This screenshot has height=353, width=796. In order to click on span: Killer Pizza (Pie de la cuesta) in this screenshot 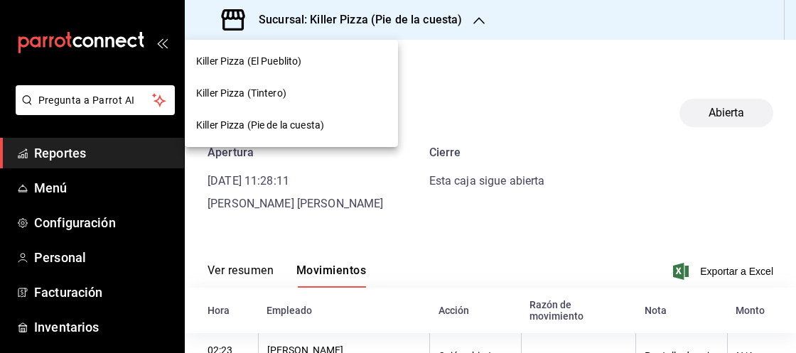, I will do `click(260, 125)`.